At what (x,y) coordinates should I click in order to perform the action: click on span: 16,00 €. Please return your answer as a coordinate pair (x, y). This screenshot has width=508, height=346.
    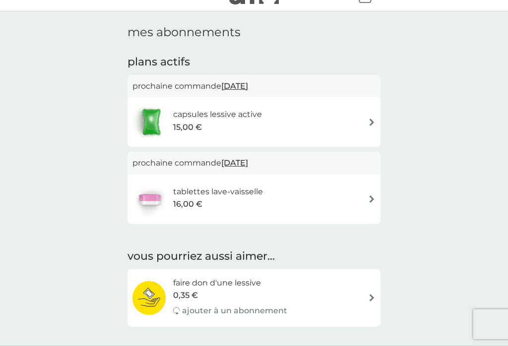
    Looking at the image, I should click on (188, 204).